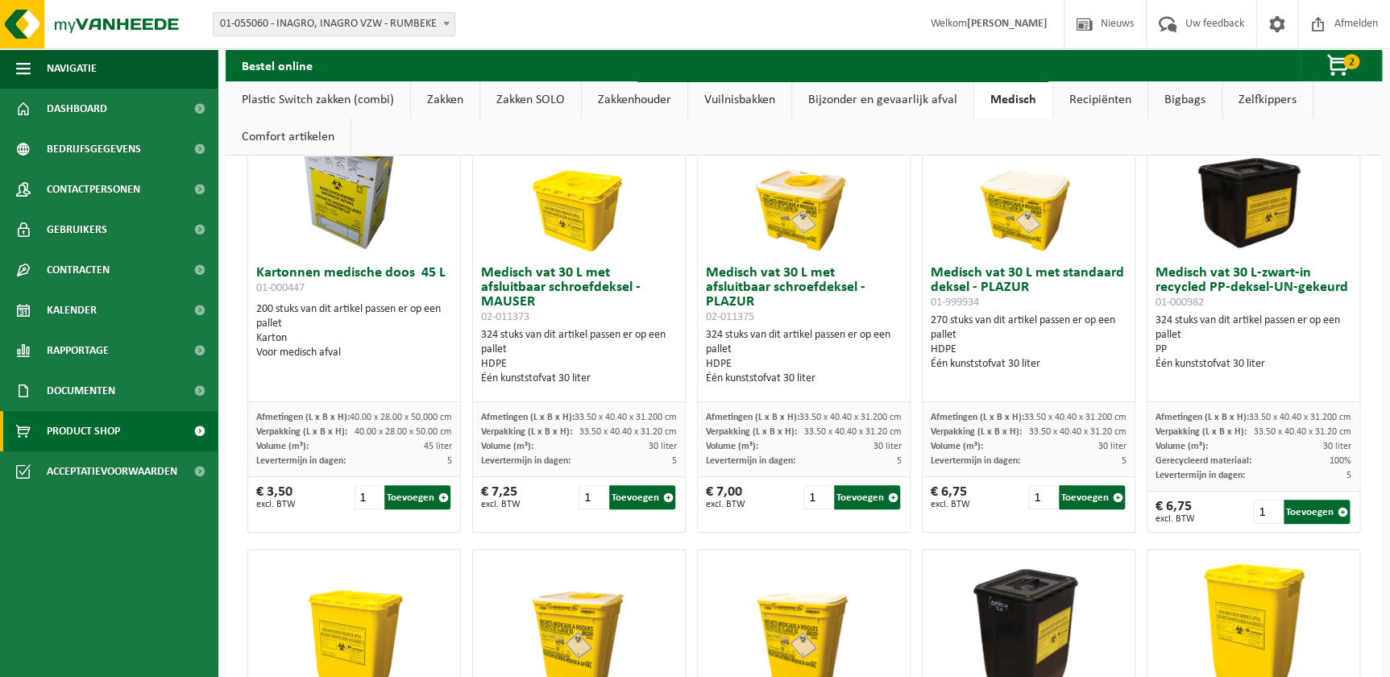  What do you see at coordinates (334, 24) in the screenshot?
I see `span: 01-055060 - INAGRO, INAGRO VZW - RUMBEKE` at bounding box center [334, 24].